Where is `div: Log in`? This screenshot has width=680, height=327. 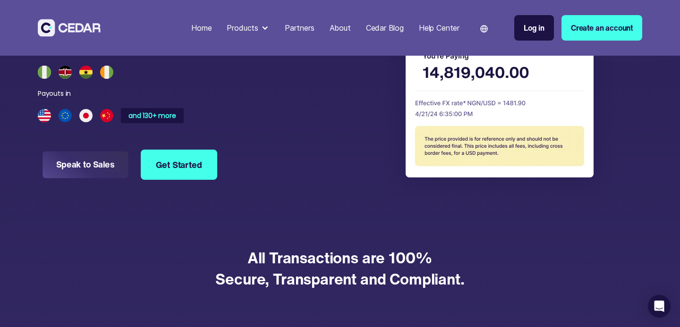
div: Log in is located at coordinates (534, 28).